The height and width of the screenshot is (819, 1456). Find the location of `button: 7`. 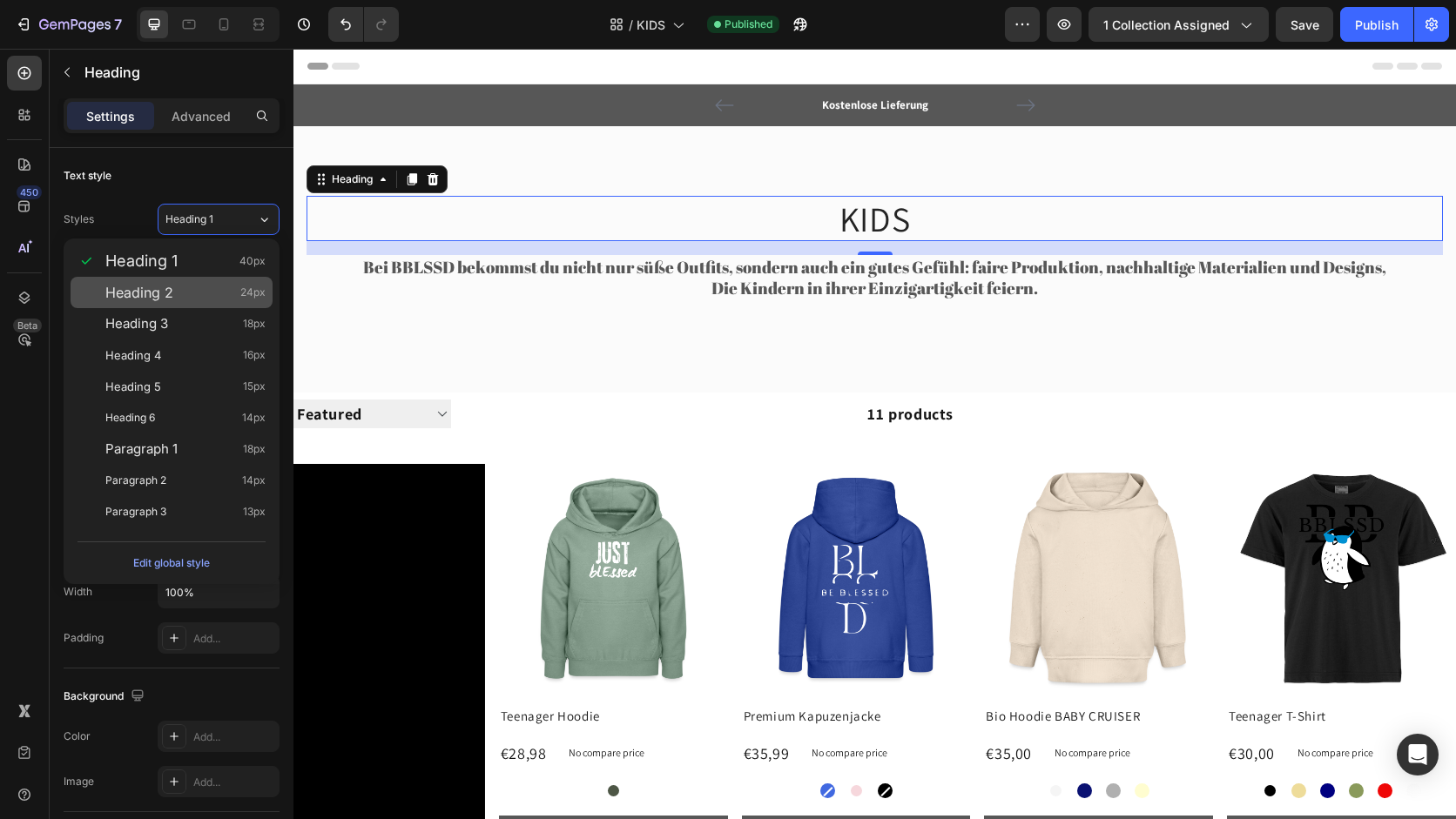

button: 7 is located at coordinates (68, 24).